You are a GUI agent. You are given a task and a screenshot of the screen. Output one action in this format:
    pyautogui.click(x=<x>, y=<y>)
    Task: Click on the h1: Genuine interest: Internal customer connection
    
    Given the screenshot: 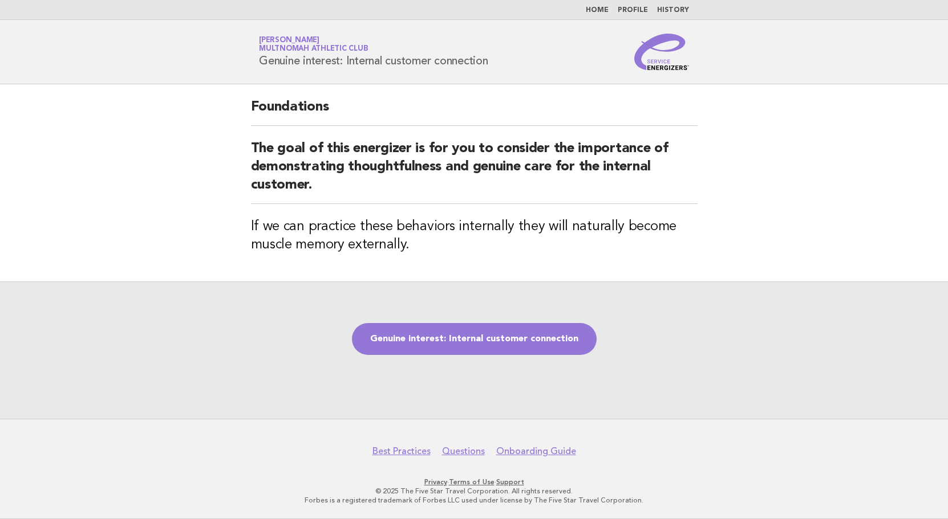 What is the action you would take?
    pyautogui.click(x=373, y=52)
    